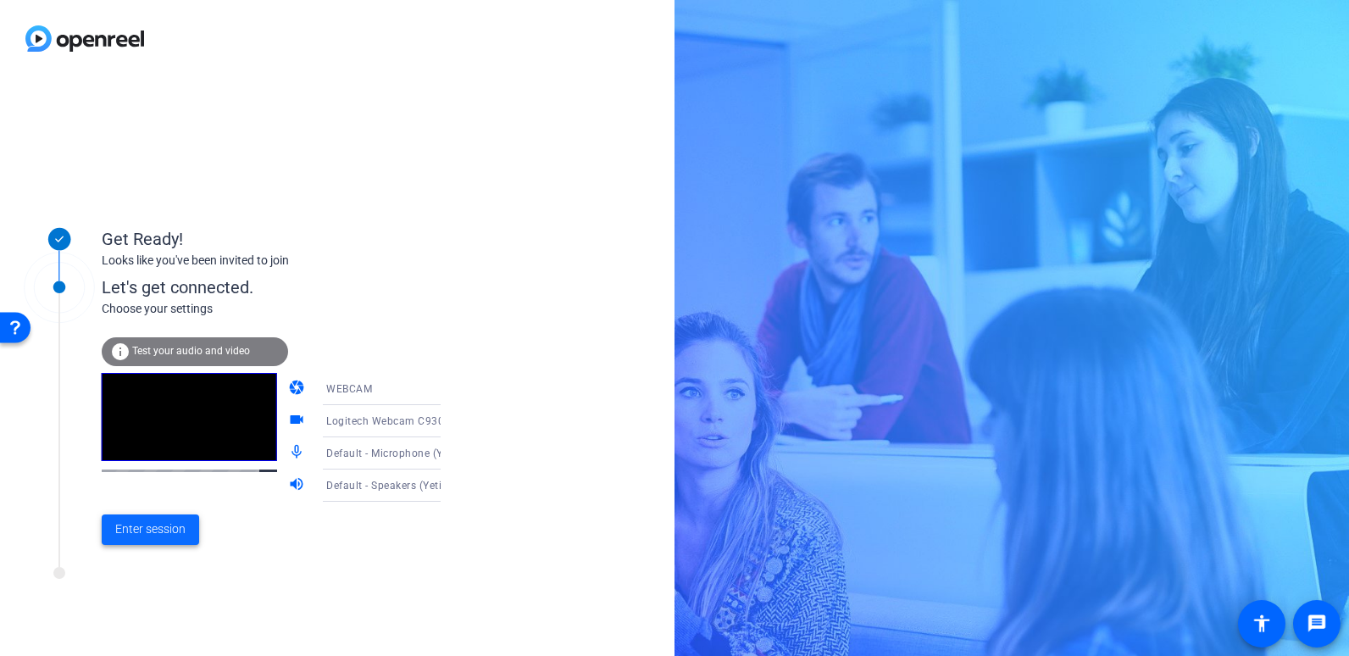 The height and width of the screenshot is (656, 1349). Describe the element at coordinates (473, 453) in the screenshot. I see `span: Default - Microphone (Yeti Stereo Microphone) (046d:0ab7)` at that location.